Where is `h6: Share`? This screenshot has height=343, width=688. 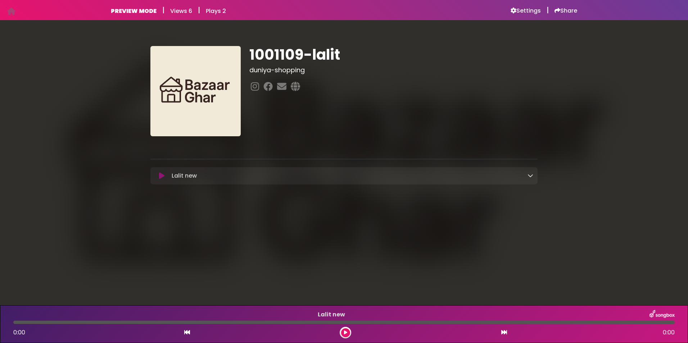
h6: Share is located at coordinates (565, 11).